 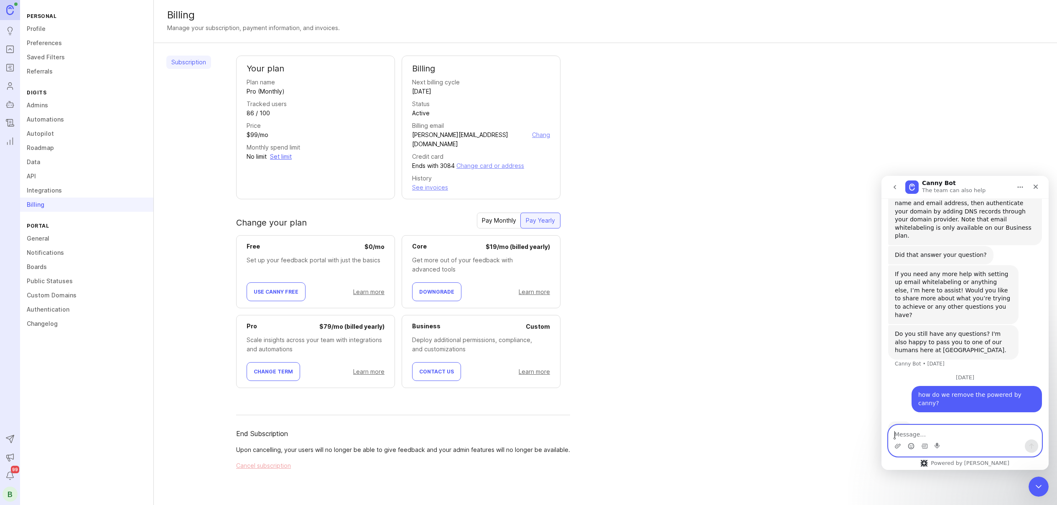 What do you see at coordinates (426, 327) in the screenshot?
I see `p: Business` at bounding box center [426, 327].